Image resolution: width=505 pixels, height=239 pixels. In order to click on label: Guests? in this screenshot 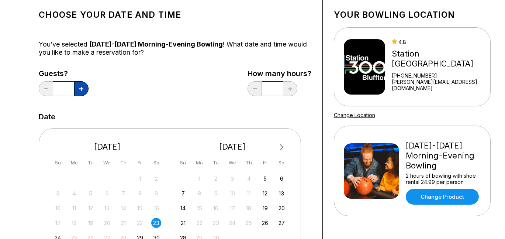, I will do `click(63, 73)`.